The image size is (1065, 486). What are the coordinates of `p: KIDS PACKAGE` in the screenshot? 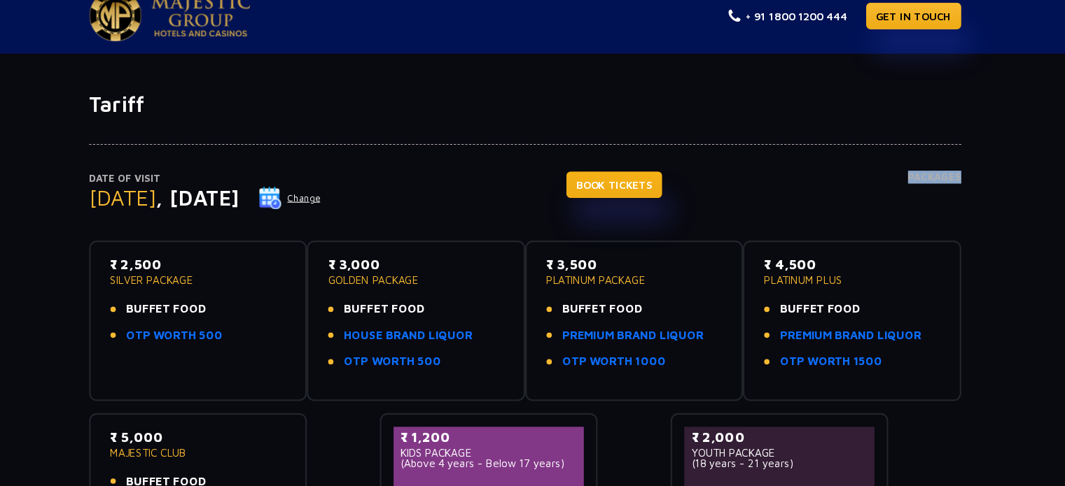 It's located at (499, 437).